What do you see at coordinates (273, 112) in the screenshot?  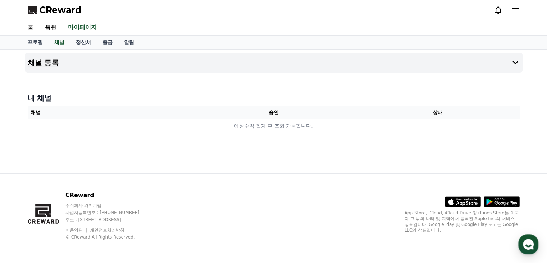 I see `th: 승인` at bounding box center [273, 112].